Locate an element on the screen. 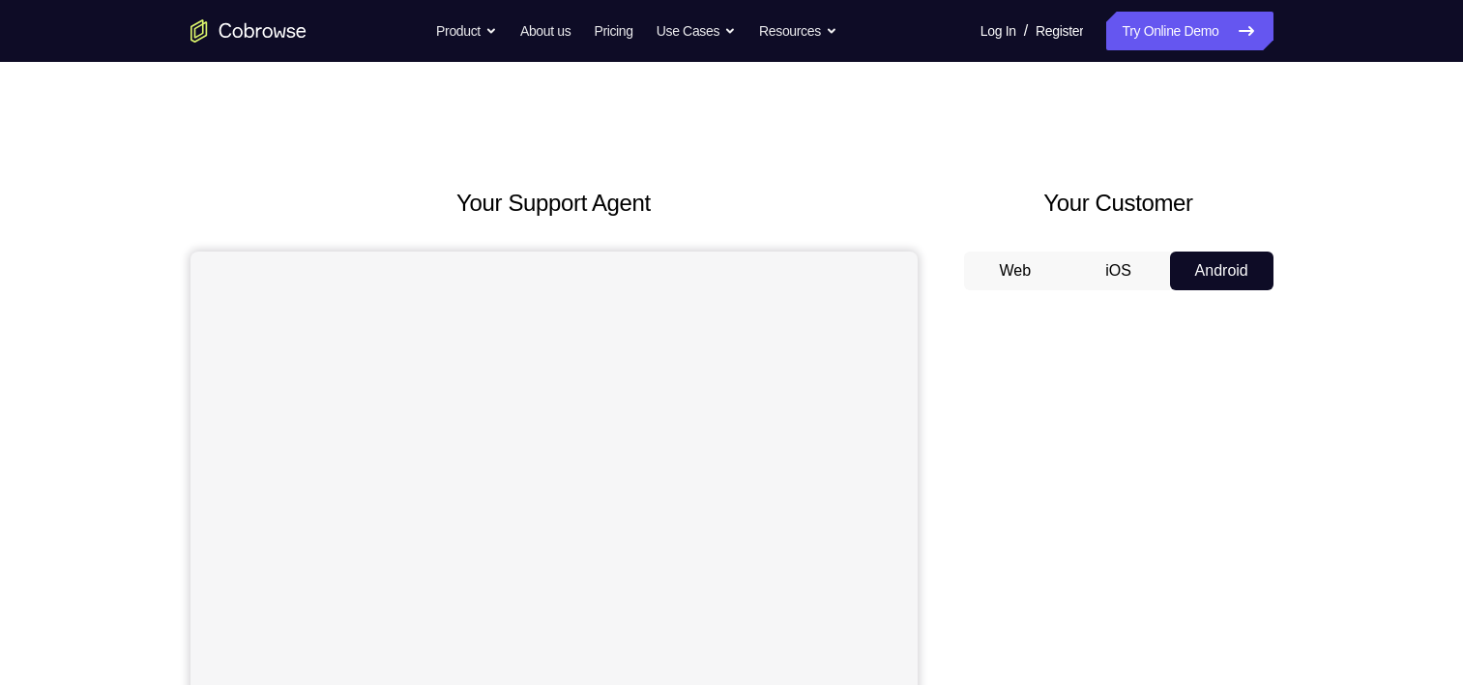 This screenshot has height=685, width=1463. h2: Your Support Agent is located at coordinates (554, 203).